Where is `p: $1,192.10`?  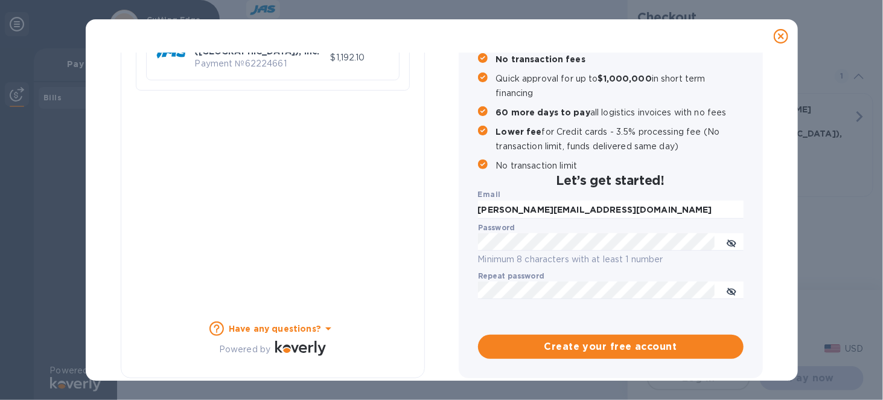
p: $1,192.10 is located at coordinates (360, 57).